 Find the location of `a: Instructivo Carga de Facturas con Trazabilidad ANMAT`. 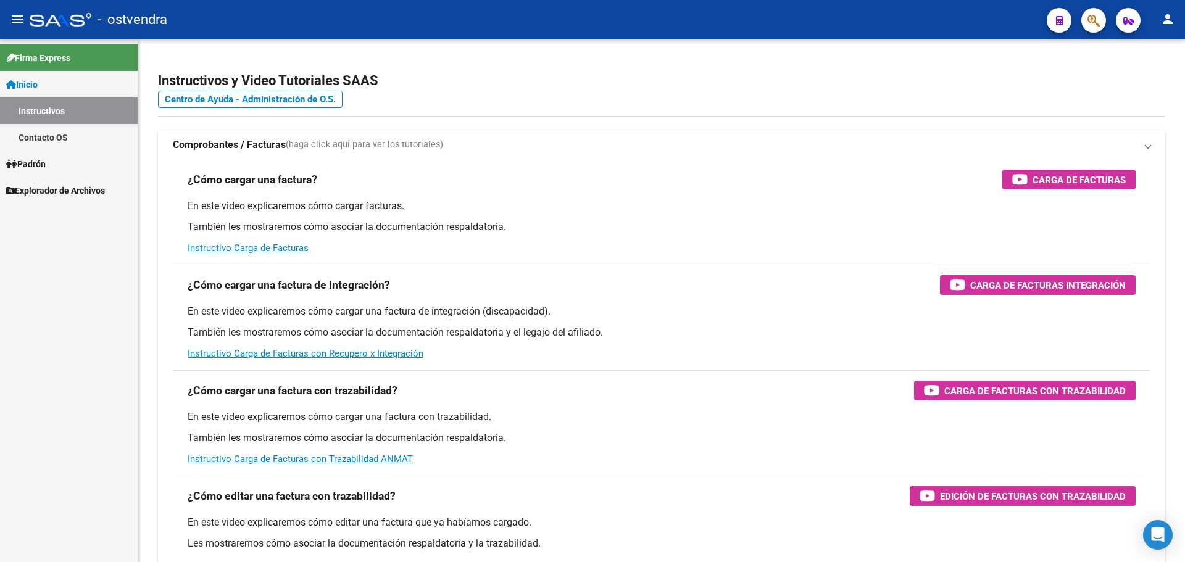

a: Instructivo Carga de Facturas con Trazabilidad ANMAT is located at coordinates (300, 459).